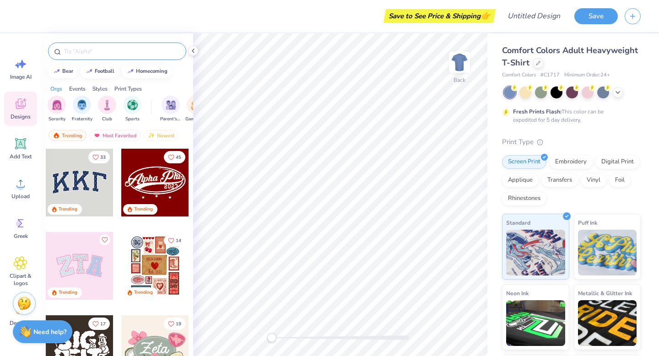  What do you see at coordinates (171, 109) in the screenshot?
I see `div: filter for Parent's Weekend` at bounding box center [171, 109].